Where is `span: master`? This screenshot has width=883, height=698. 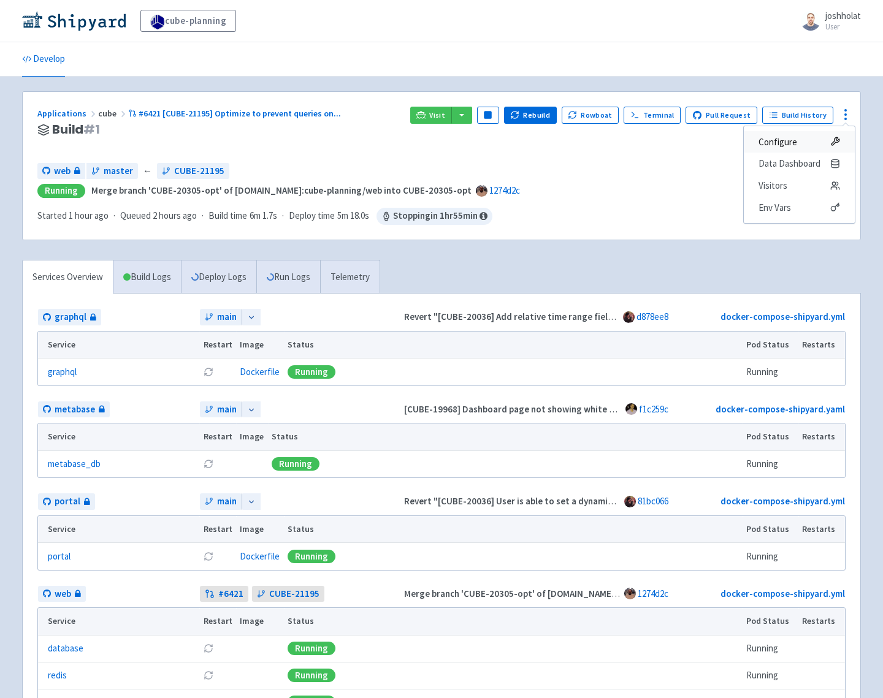
span: master is located at coordinates (118, 171).